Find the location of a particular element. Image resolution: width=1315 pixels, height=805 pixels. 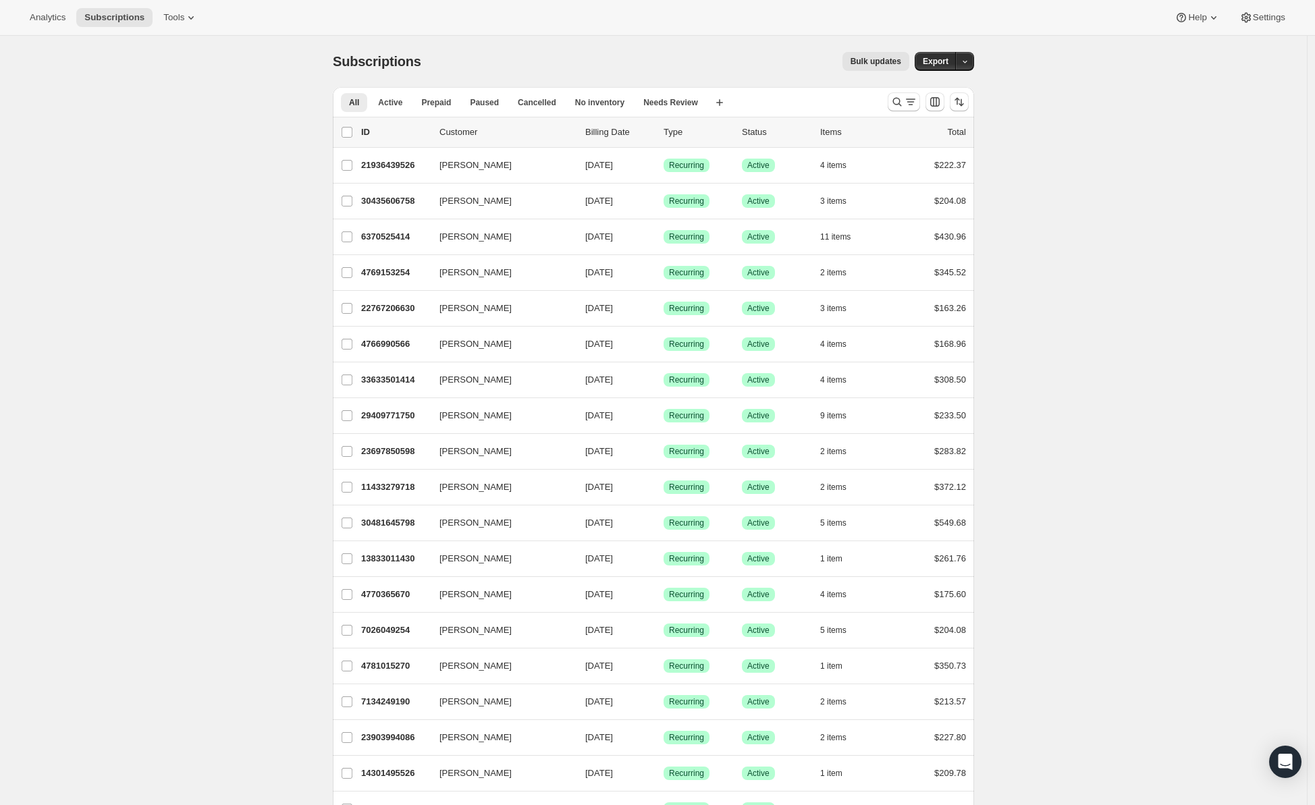

span: $163.26 is located at coordinates (949, 308).